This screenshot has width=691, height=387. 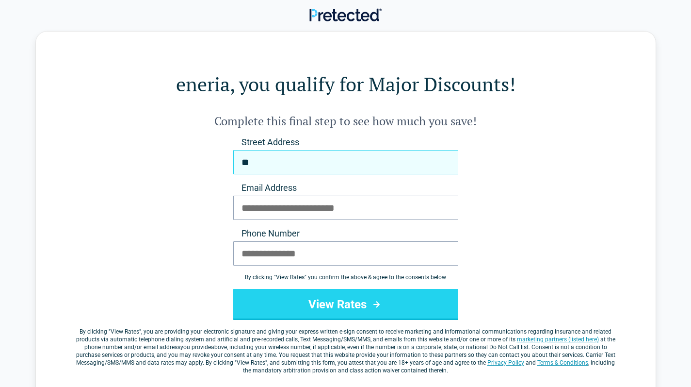 I want to click on h2: Complete this final step to see how much you save!, so click(x=346, y=121).